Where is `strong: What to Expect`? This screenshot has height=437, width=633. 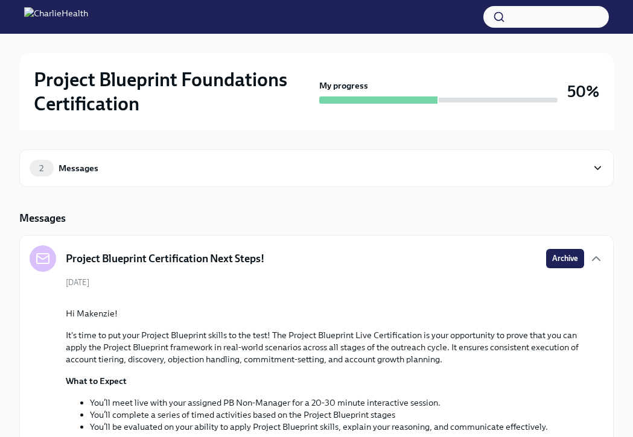 strong: What to Expect is located at coordinates (96, 381).